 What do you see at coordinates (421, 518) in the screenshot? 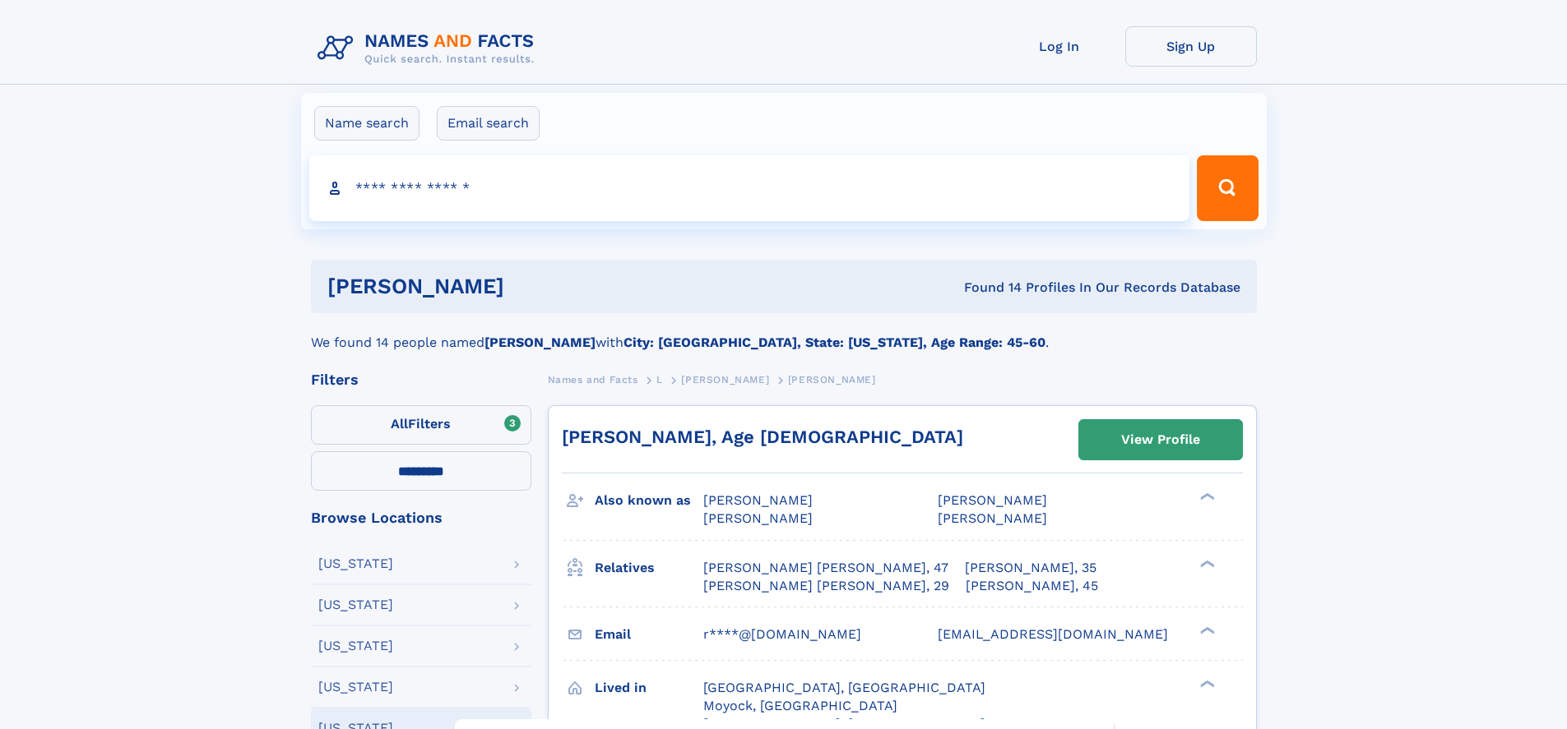
I see `div: Browse Locations` at bounding box center [421, 518].